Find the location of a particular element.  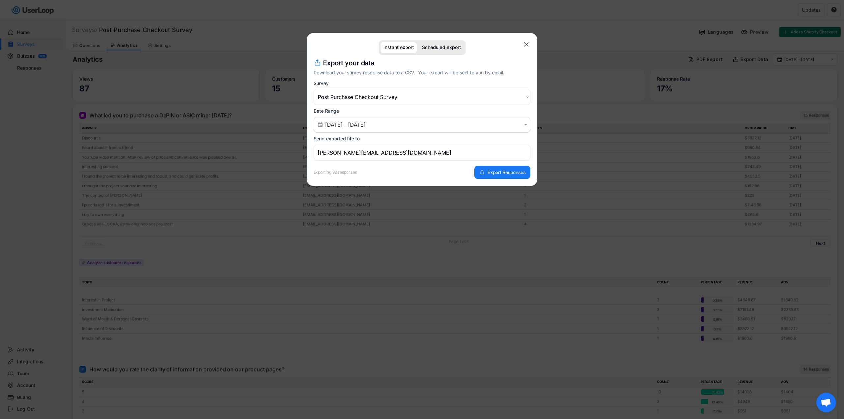

div: Send exported file to is located at coordinates (337, 139).